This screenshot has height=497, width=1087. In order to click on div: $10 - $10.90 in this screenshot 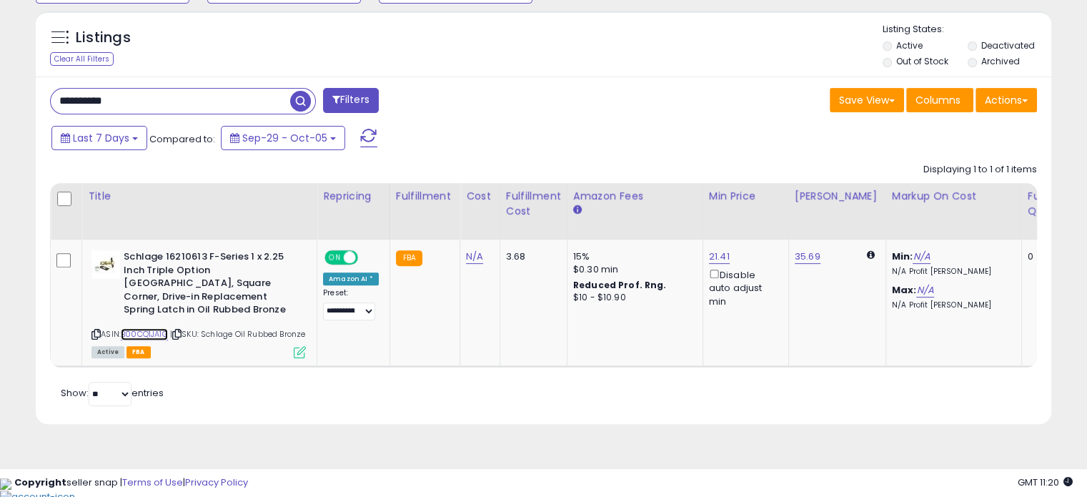, I will do `click(633, 297)`.